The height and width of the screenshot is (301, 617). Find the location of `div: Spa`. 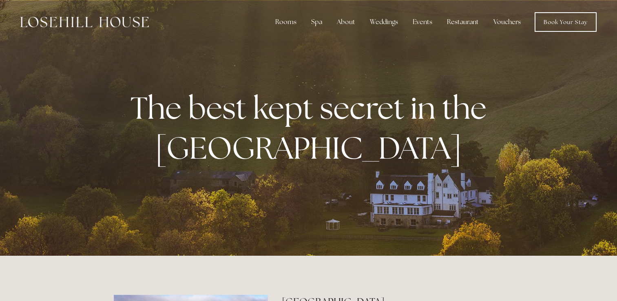

div: Spa is located at coordinates (316, 22).